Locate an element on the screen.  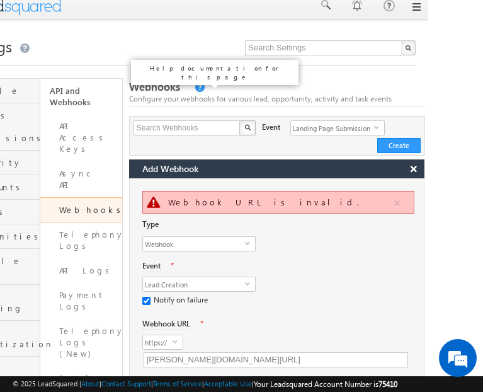
a: Webhooks is located at coordinates (81, 210).